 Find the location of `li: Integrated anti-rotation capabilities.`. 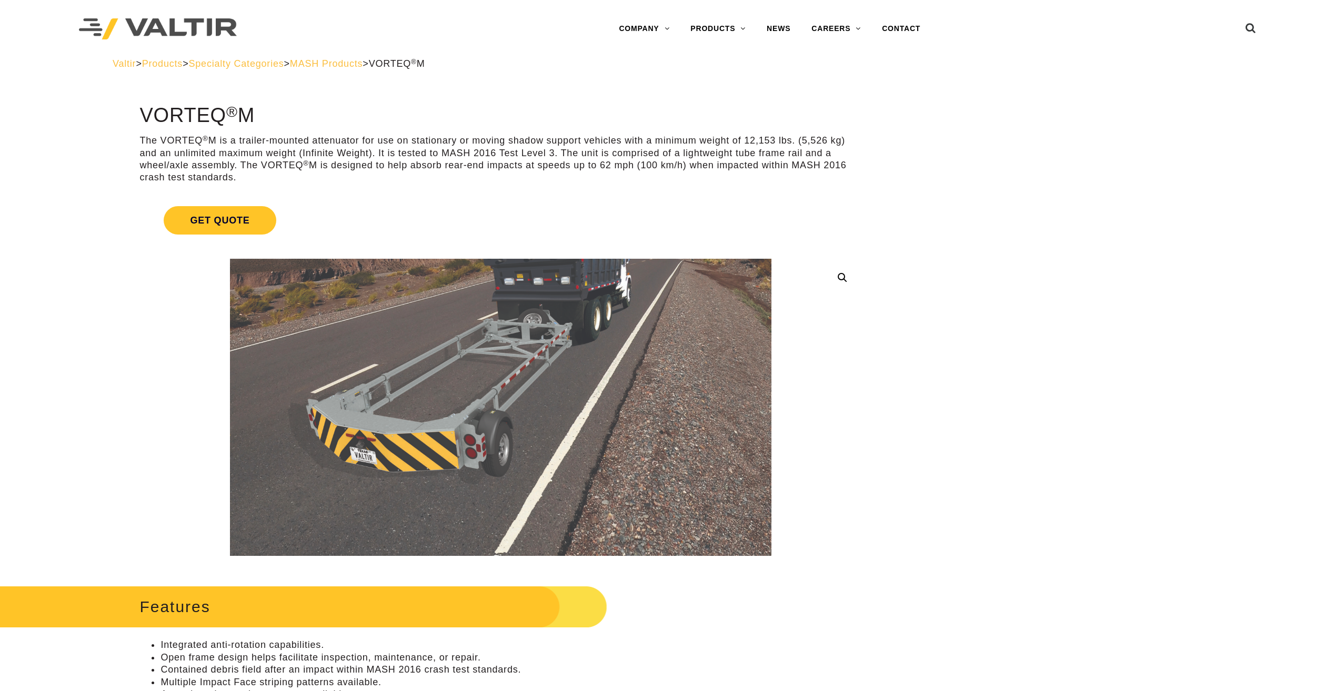

li: Integrated anti-rotation capabilities. is located at coordinates (511, 645).